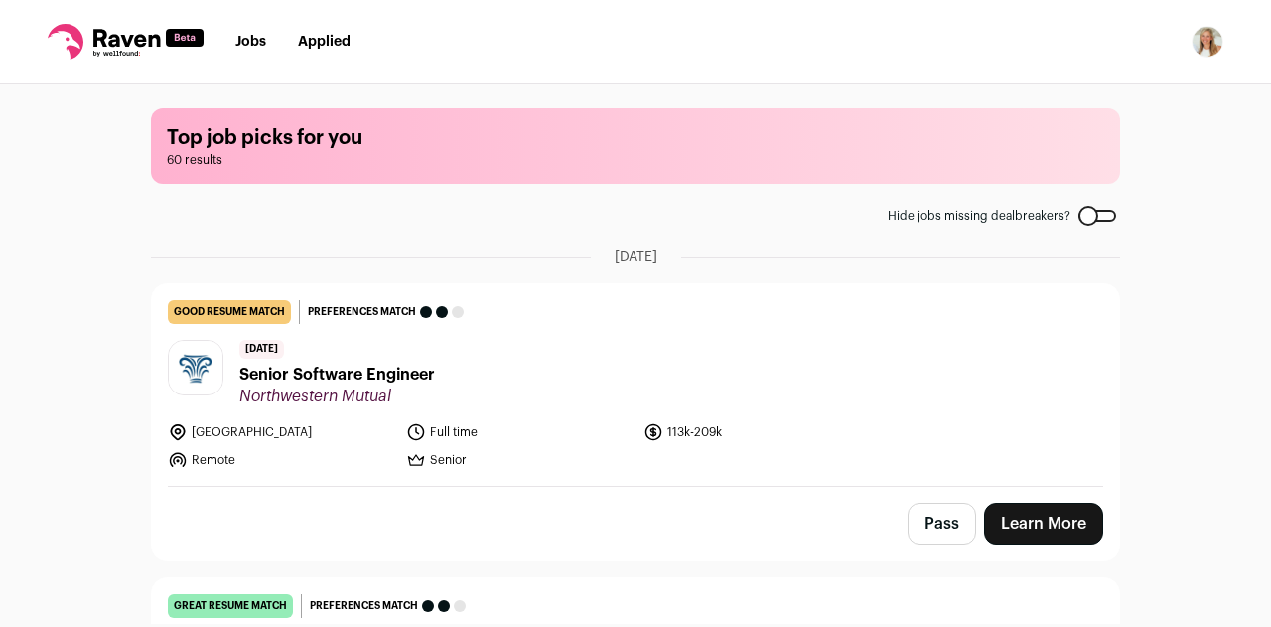 Image resolution: width=1271 pixels, height=627 pixels. I want to click on span: Senior Software Engineer, so click(337, 374).